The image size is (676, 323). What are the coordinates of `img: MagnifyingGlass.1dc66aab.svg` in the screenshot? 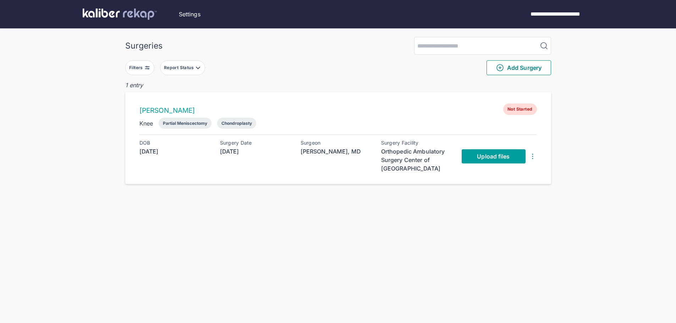 It's located at (544, 46).